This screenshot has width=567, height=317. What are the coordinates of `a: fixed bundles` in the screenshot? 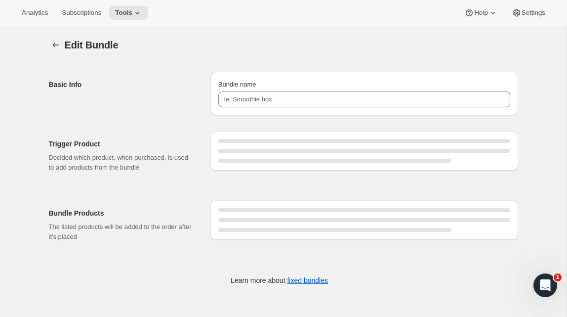 It's located at (307, 280).